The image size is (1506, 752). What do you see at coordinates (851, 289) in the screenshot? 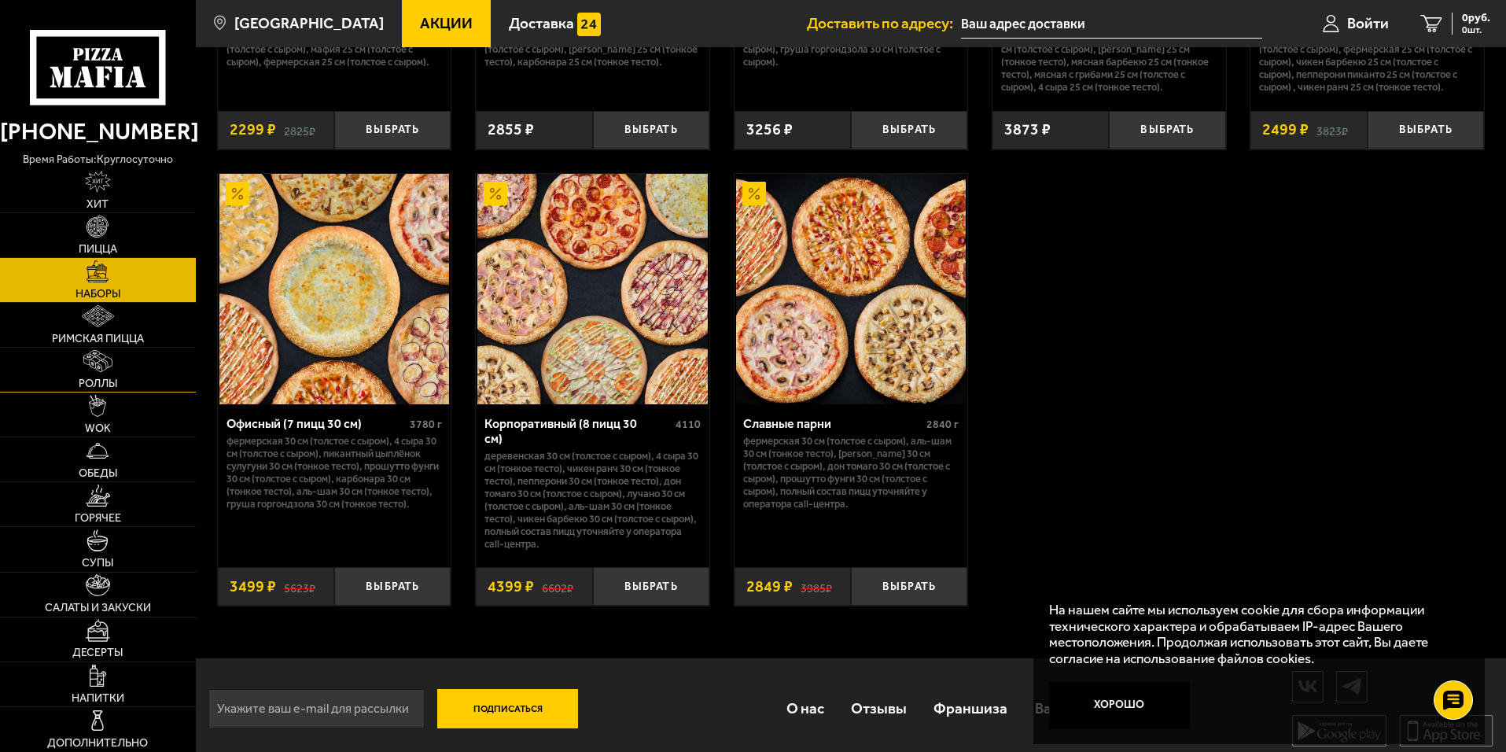
I see `a: АкционныйСлавные парни` at bounding box center [851, 289].